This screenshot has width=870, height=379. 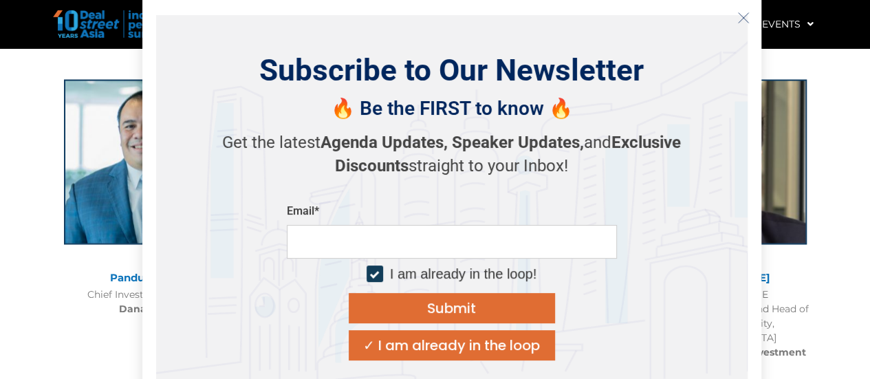 What do you see at coordinates (146, 277) in the screenshot?
I see `a: Pandu Sjahrir` at bounding box center [146, 277].